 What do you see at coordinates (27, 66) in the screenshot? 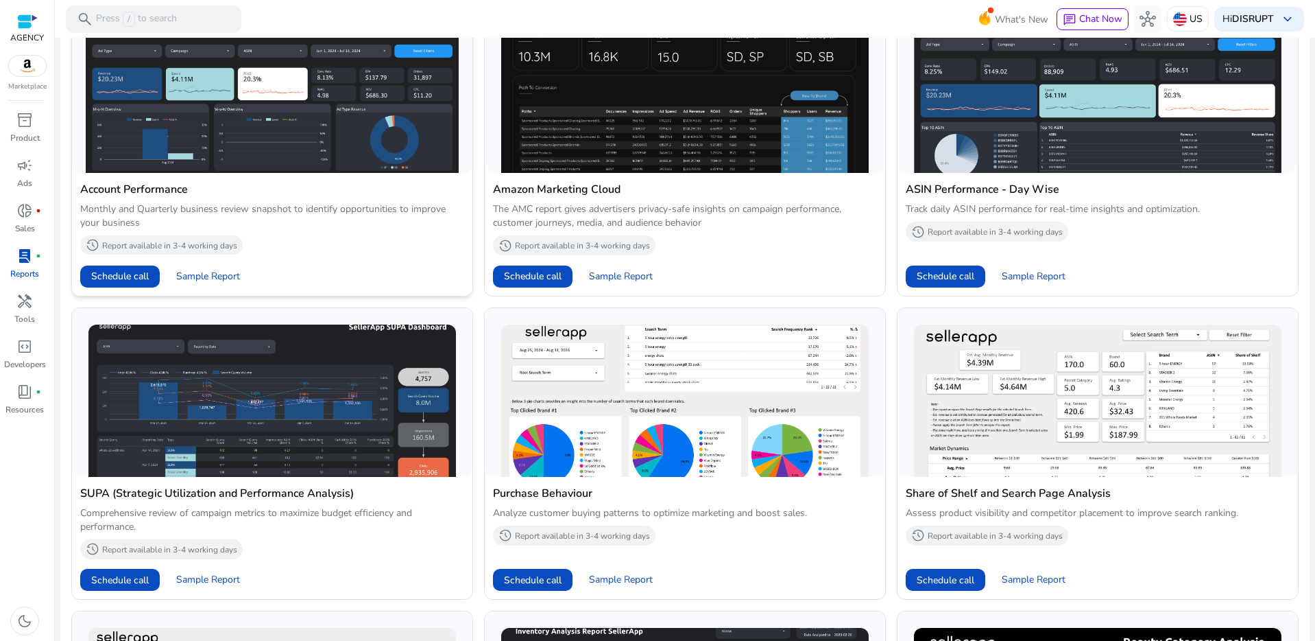
I see `img: amazon.svg` at bounding box center [27, 66].